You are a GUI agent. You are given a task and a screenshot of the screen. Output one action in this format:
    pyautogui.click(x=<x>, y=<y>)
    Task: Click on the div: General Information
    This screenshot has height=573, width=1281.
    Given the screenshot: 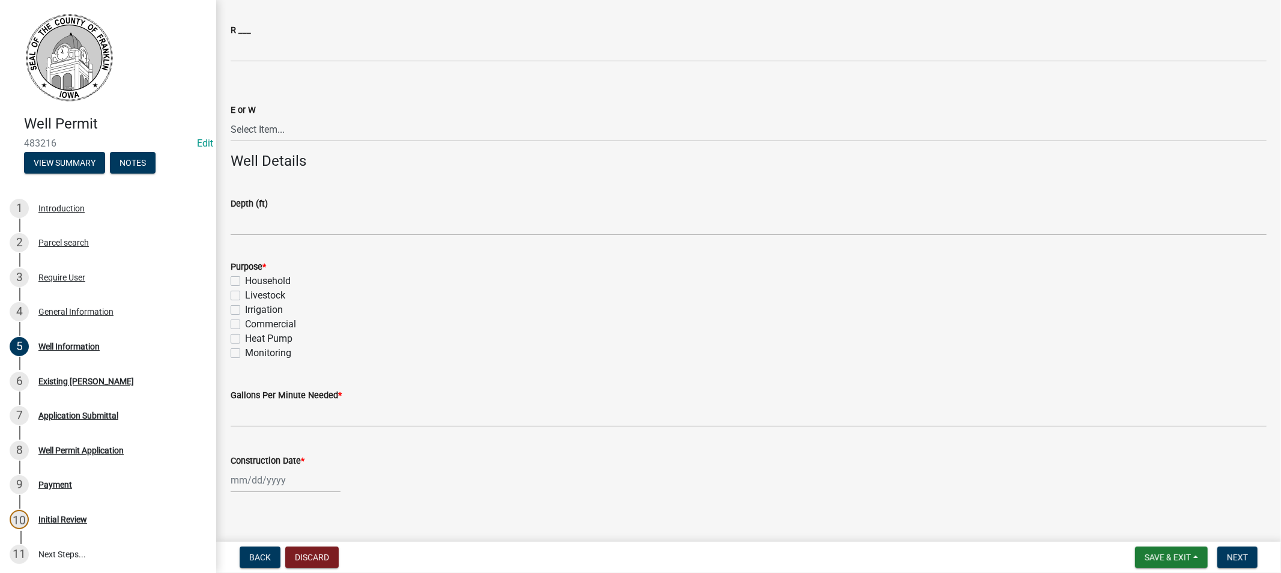 What is the action you would take?
    pyautogui.click(x=76, y=312)
    